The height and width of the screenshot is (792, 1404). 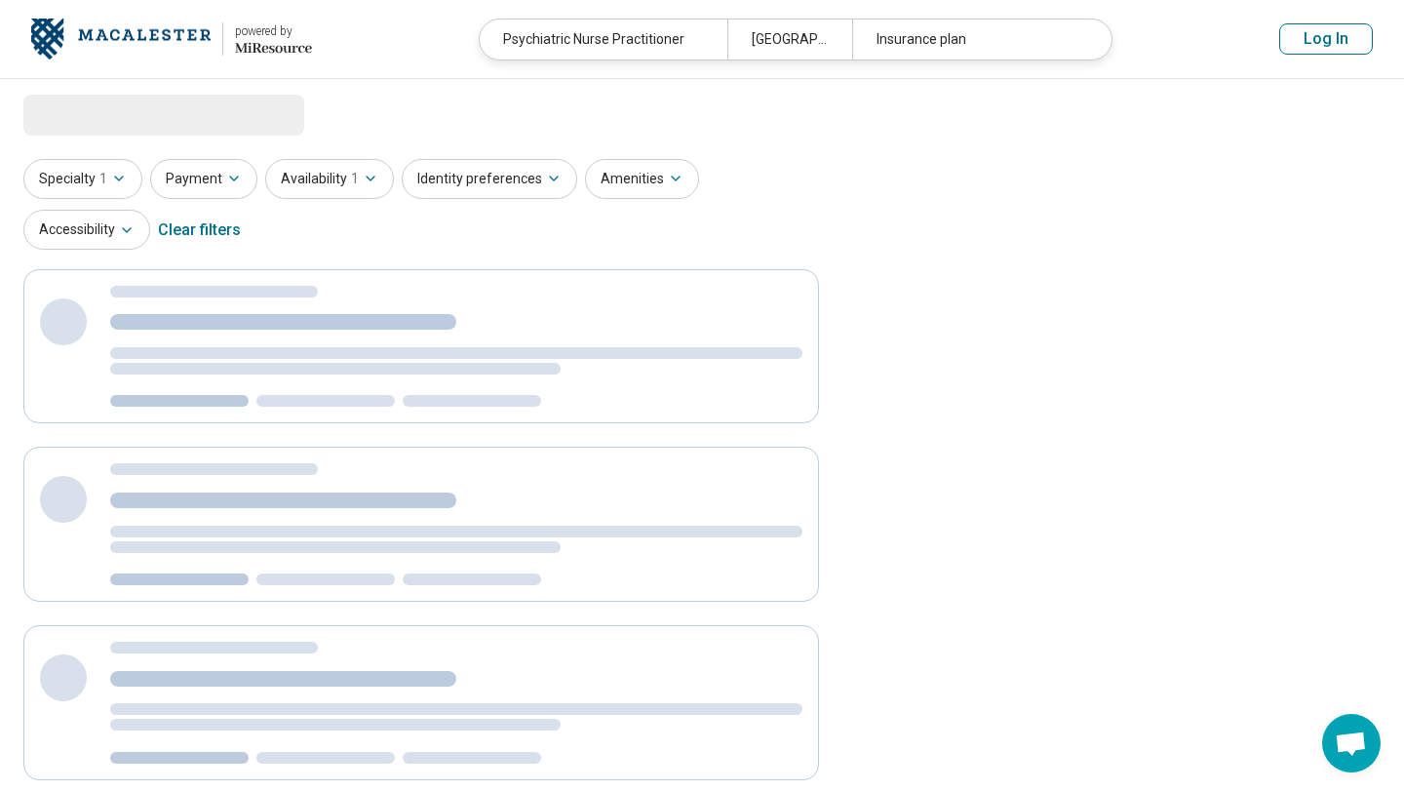 What do you see at coordinates (976, 39) in the screenshot?
I see `div: Insurance plan` at bounding box center [976, 39].